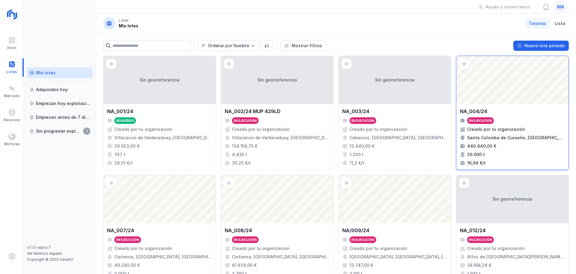 This screenshot has height=274, width=576. Describe the element at coordinates (304, 46) in the screenshot. I see `button: Mostrar filtros` at that location.